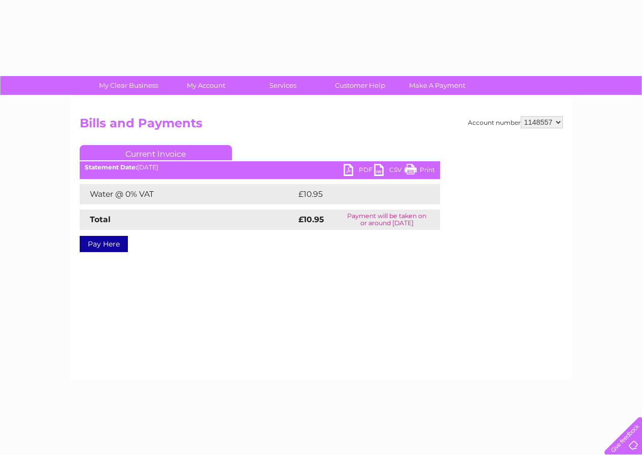  I want to click on h2: Bills and Payments, so click(321, 126).